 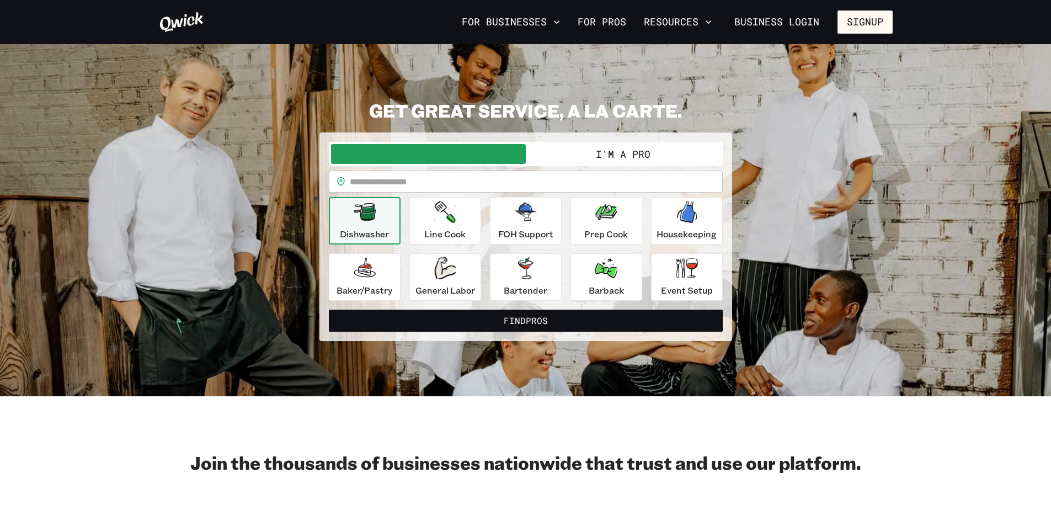 I want to click on a: For Pros, so click(x=602, y=22).